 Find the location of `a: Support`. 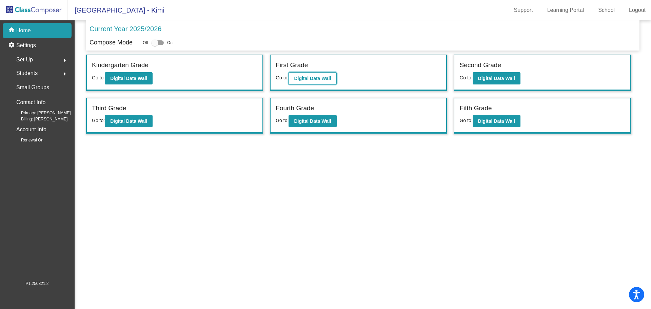

a: Support is located at coordinates (524, 10).